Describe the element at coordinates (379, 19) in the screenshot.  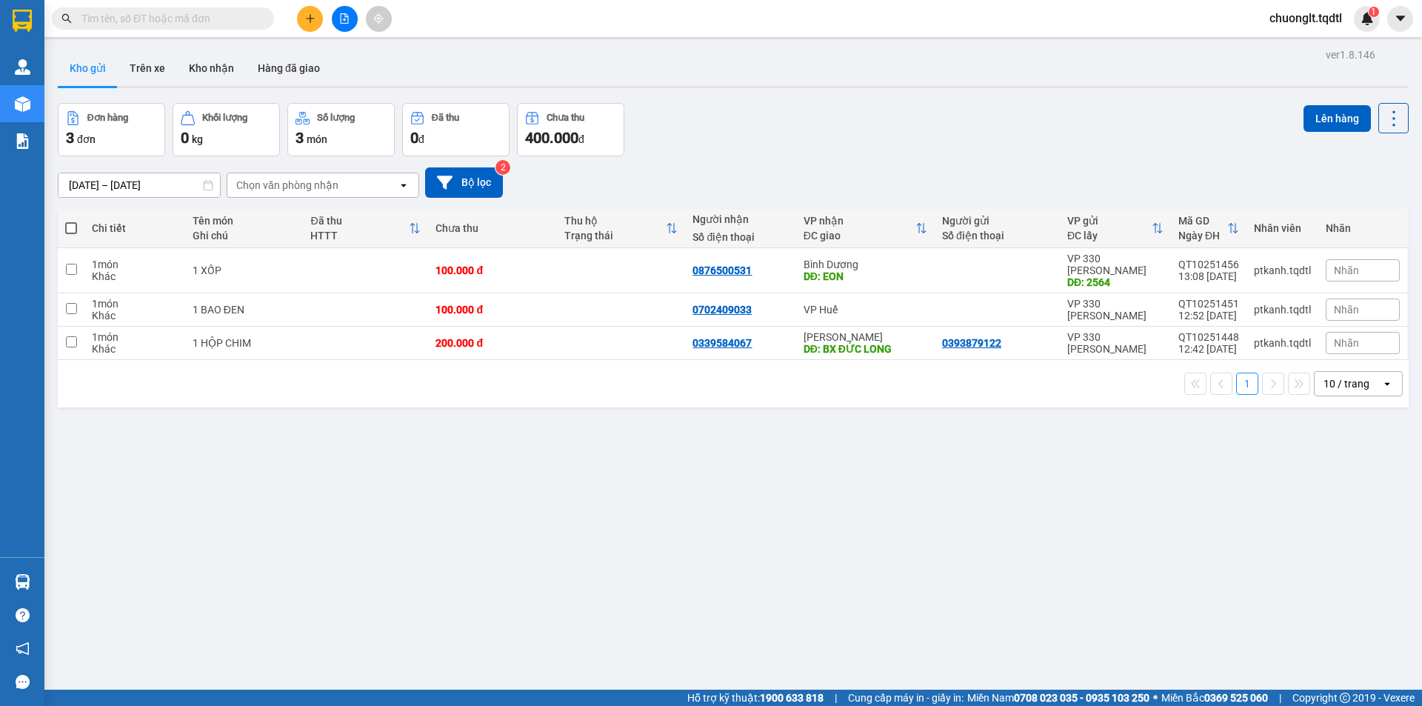
I see `span: aim` at that location.